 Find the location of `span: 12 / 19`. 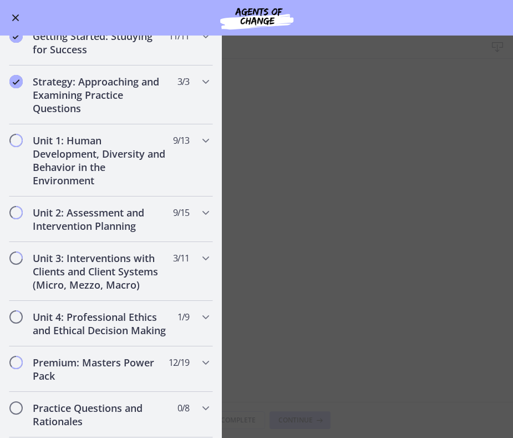

span: 12 / 19 is located at coordinates (179, 362).